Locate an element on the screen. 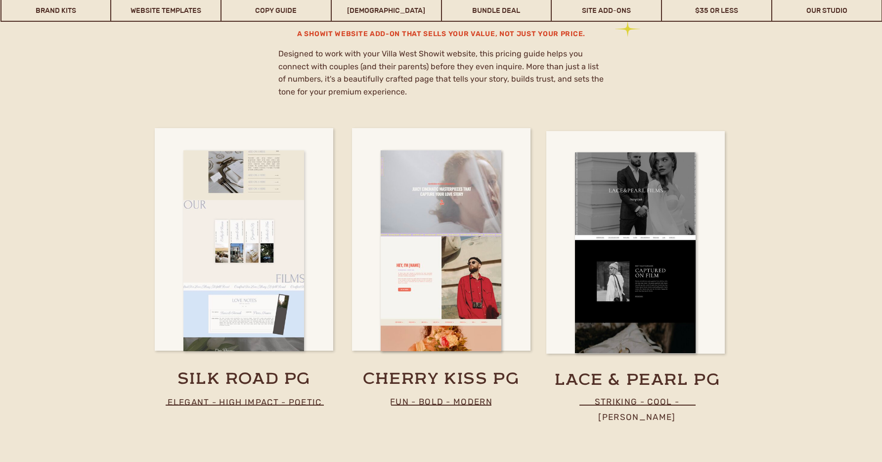  a: silk road pg is located at coordinates (244, 380).